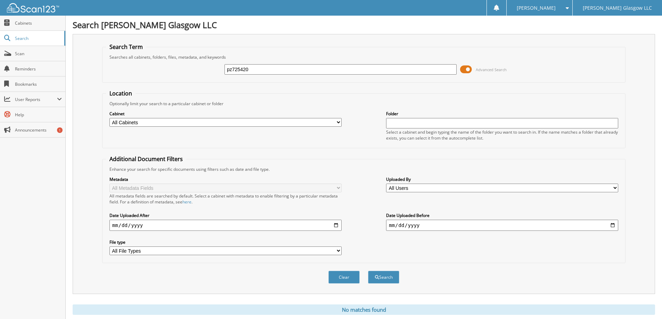 The height and width of the screenshot is (319, 662). I want to click on span: User Reports, so click(36, 99).